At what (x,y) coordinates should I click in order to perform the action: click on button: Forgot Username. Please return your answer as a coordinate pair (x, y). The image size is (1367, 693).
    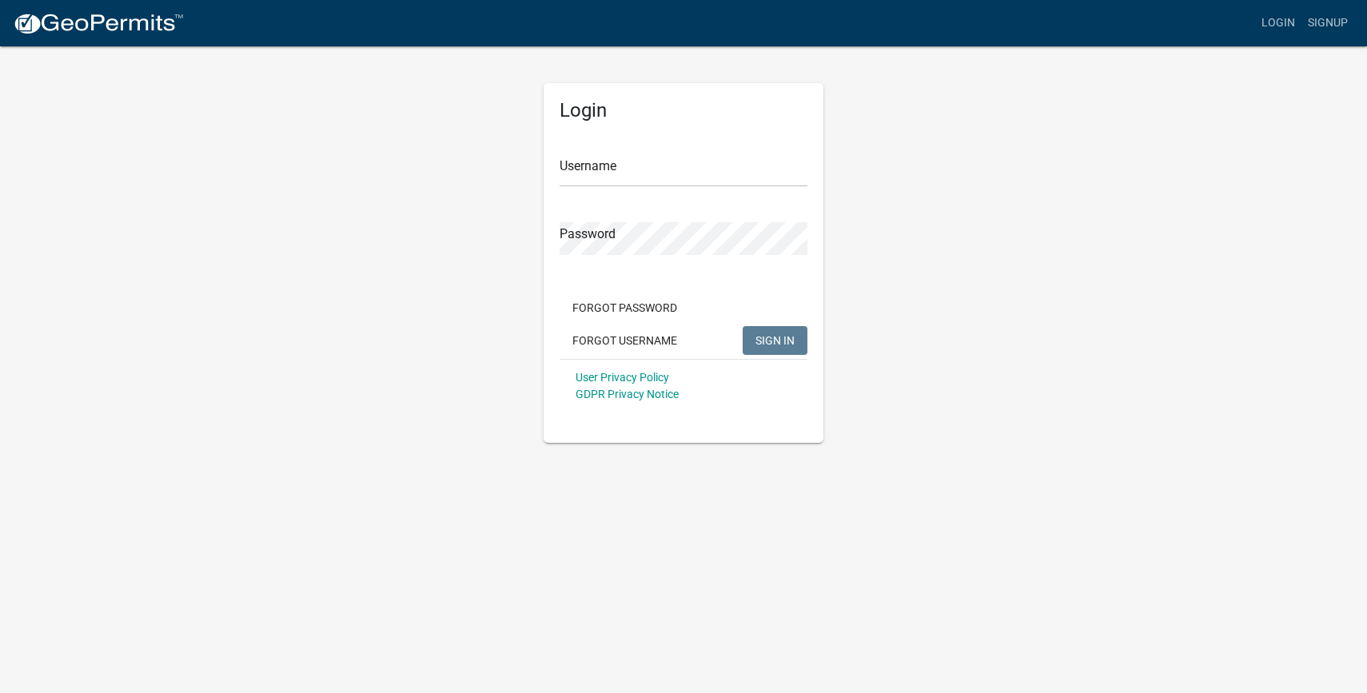
    Looking at the image, I should click on (624, 341).